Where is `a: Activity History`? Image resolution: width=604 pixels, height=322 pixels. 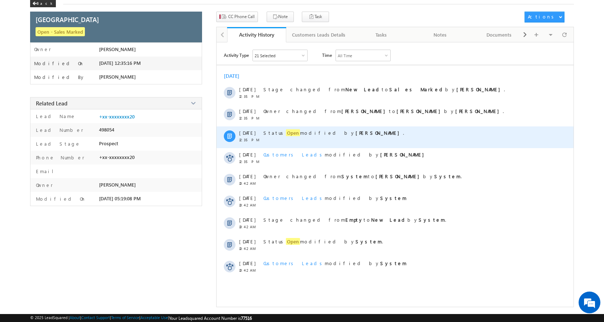 a: Activity History is located at coordinates (256, 35).